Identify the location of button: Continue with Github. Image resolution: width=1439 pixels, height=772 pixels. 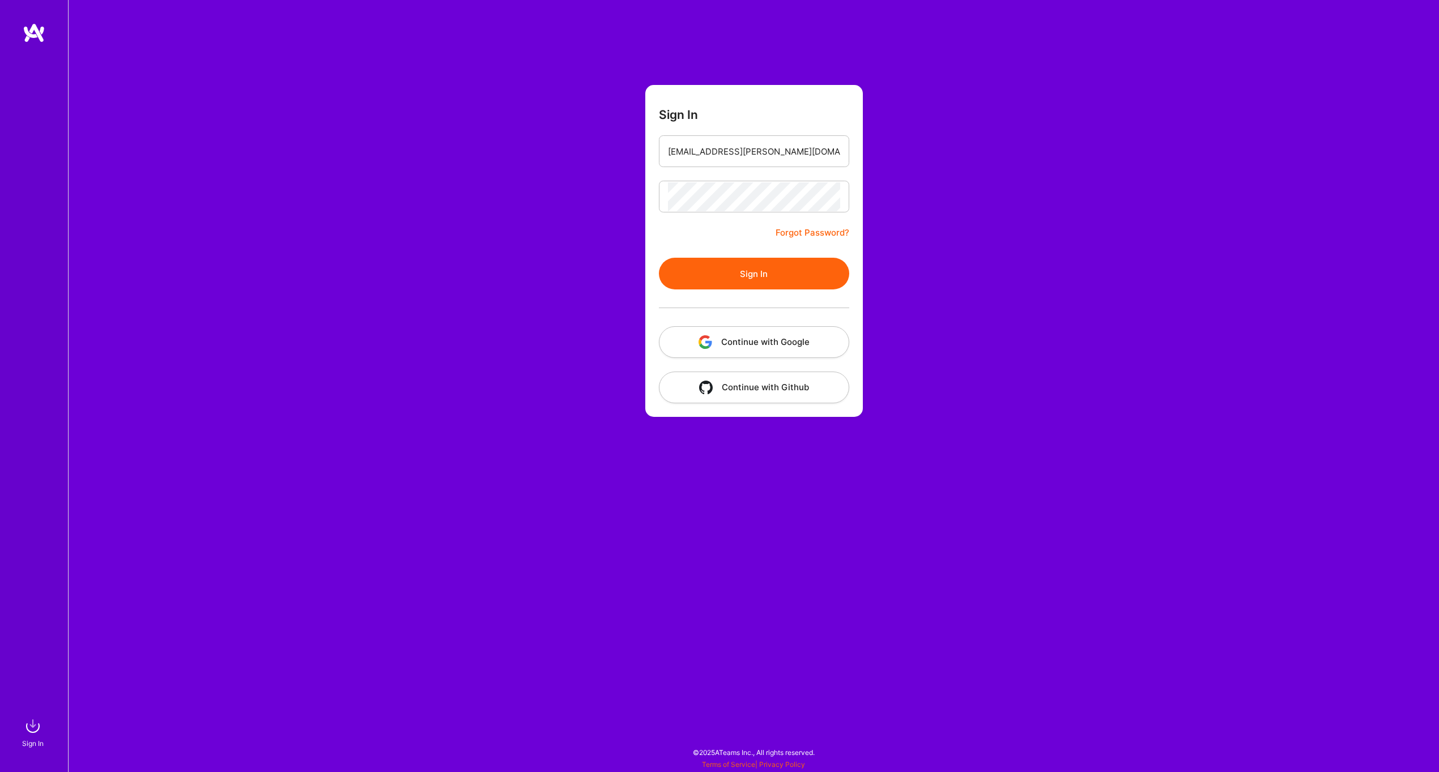
(754, 387).